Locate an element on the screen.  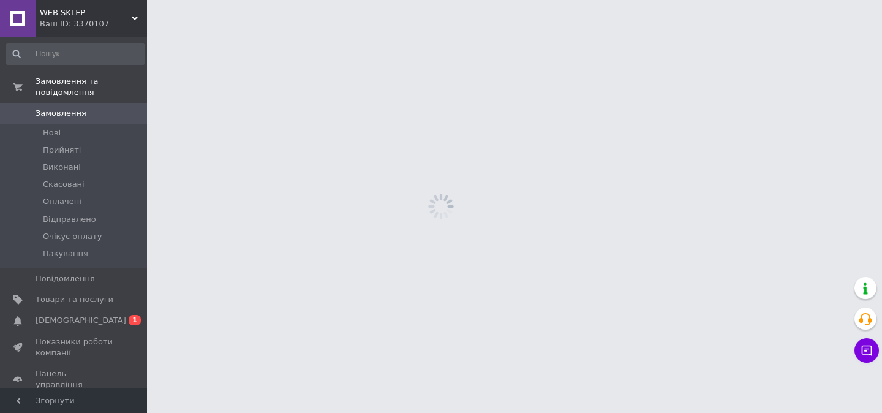
span: Скасовані is located at coordinates (64, 184).